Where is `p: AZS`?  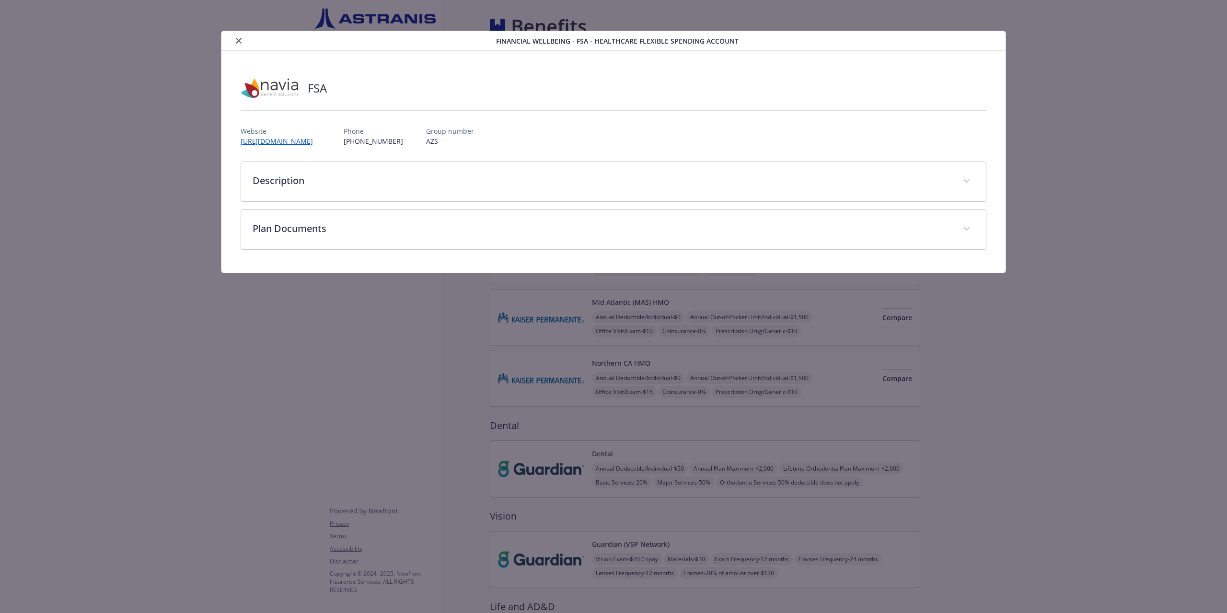 p: AZS is located at coordinates (450, 141).